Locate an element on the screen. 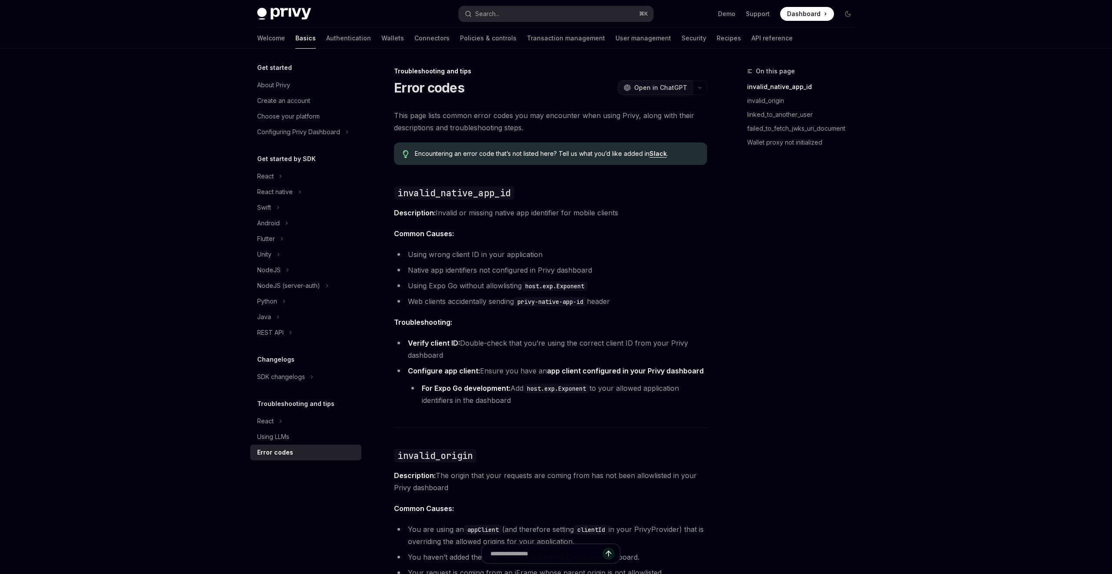 This screenshot has width=1112, height=574. div: Using LLMs is located at coordinates (273, 437).